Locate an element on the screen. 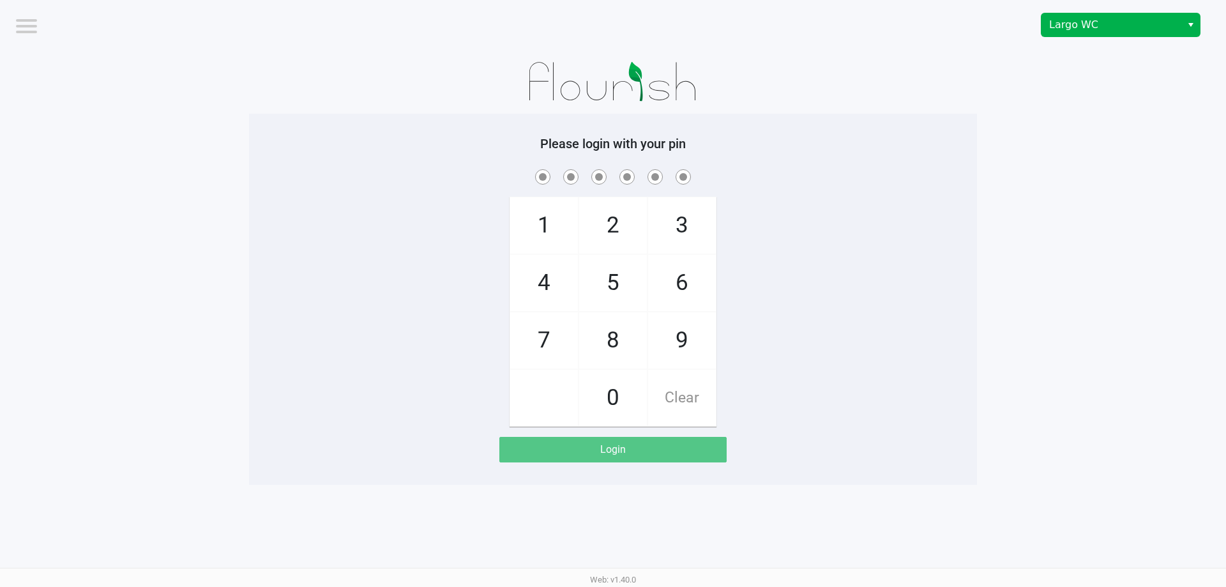  span: Web: v1.40.0 is located at coordinates (613, 579).